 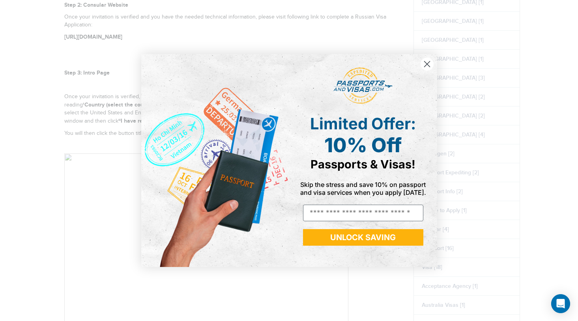 I want to click on span: Passports & Visas!, so click(x=363, y=164).